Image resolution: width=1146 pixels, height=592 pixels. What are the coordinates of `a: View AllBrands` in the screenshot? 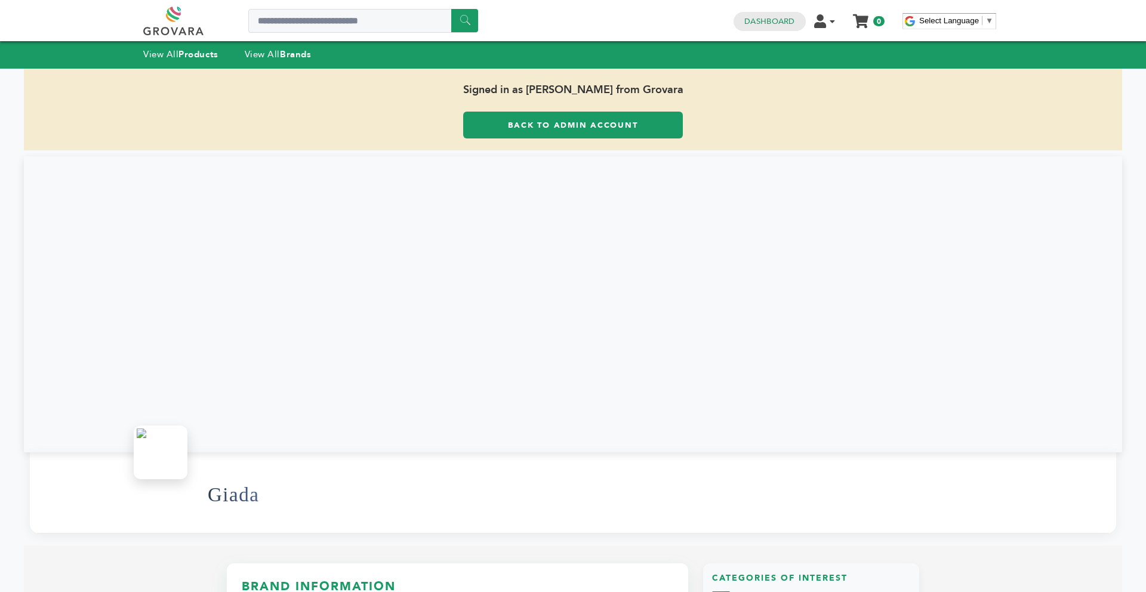 It's located at (278, 54).